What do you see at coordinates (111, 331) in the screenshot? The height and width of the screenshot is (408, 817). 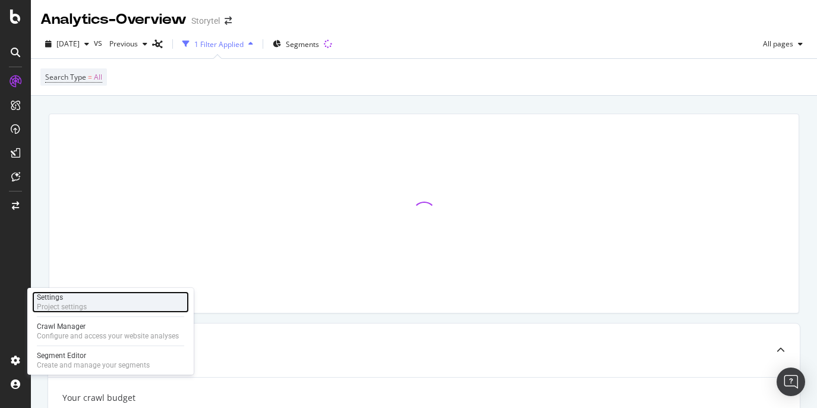 I see `a: Crawl ManagerConfigure and access your website analyses` at bounding box center [111, 331].